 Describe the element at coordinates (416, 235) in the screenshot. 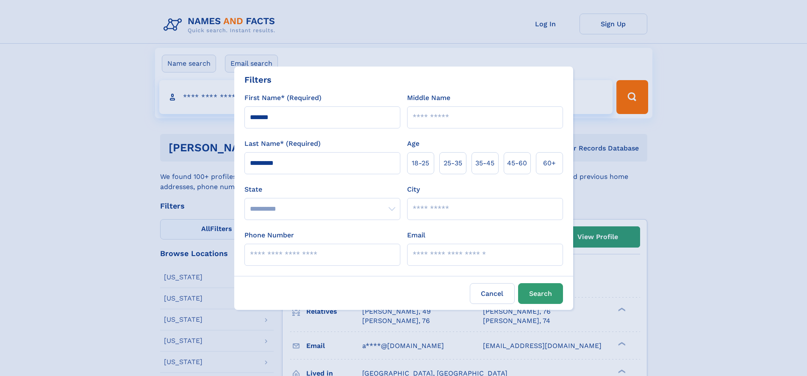

I see `label: Email` at that location.